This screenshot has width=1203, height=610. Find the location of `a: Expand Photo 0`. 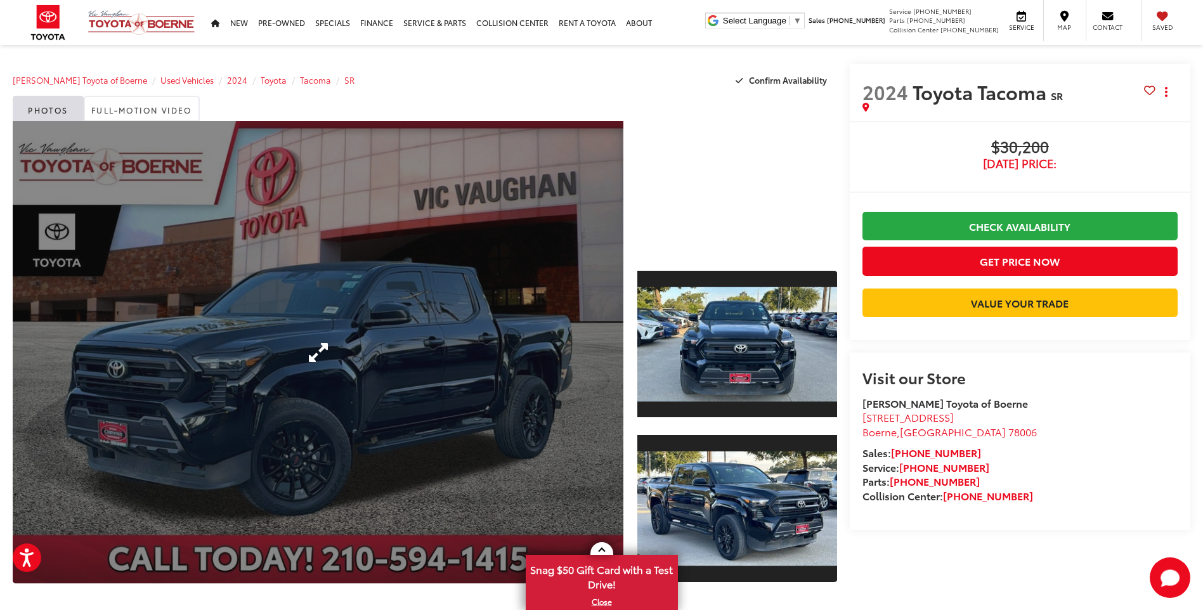

a: Expand Photo 0 is located at coordinates (318, 352).